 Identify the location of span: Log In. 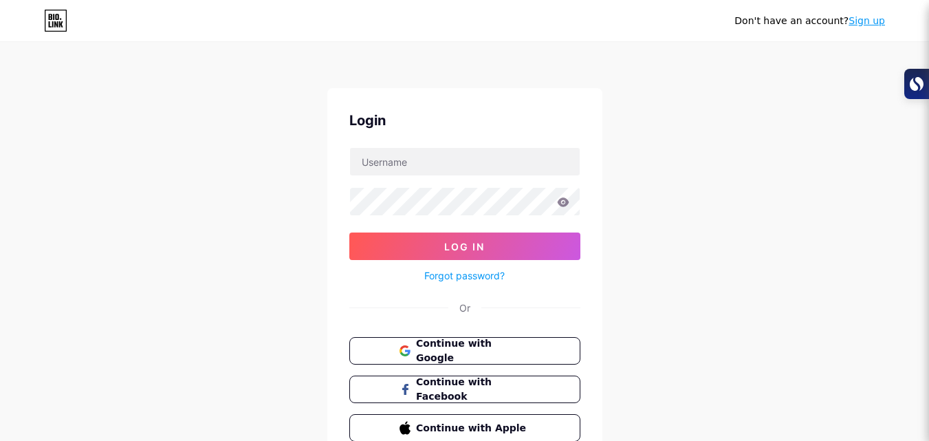
(464, 246).